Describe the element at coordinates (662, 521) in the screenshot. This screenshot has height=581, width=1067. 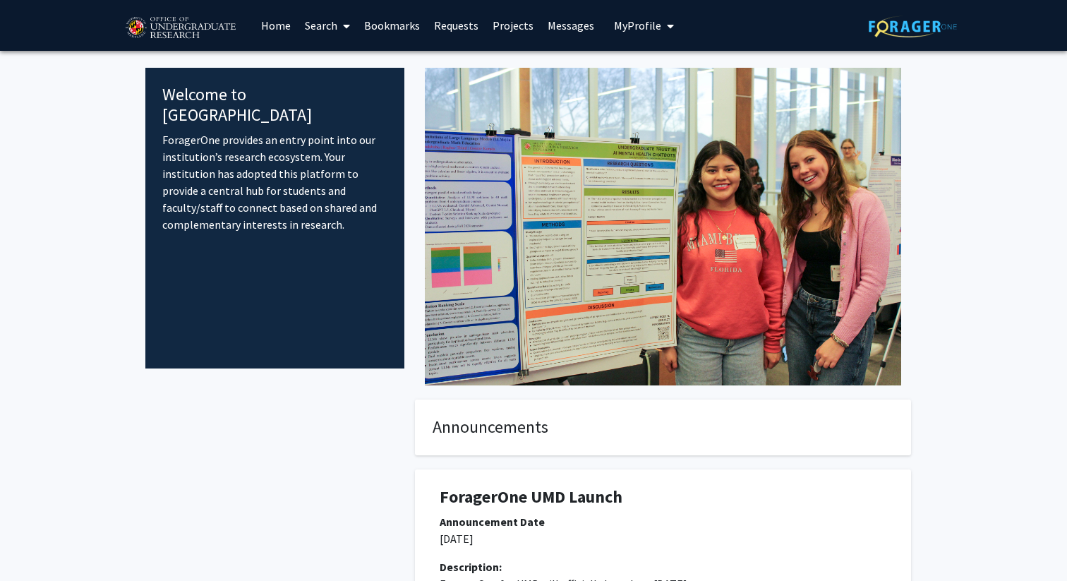
I see `div: Announcement Date` at that location.